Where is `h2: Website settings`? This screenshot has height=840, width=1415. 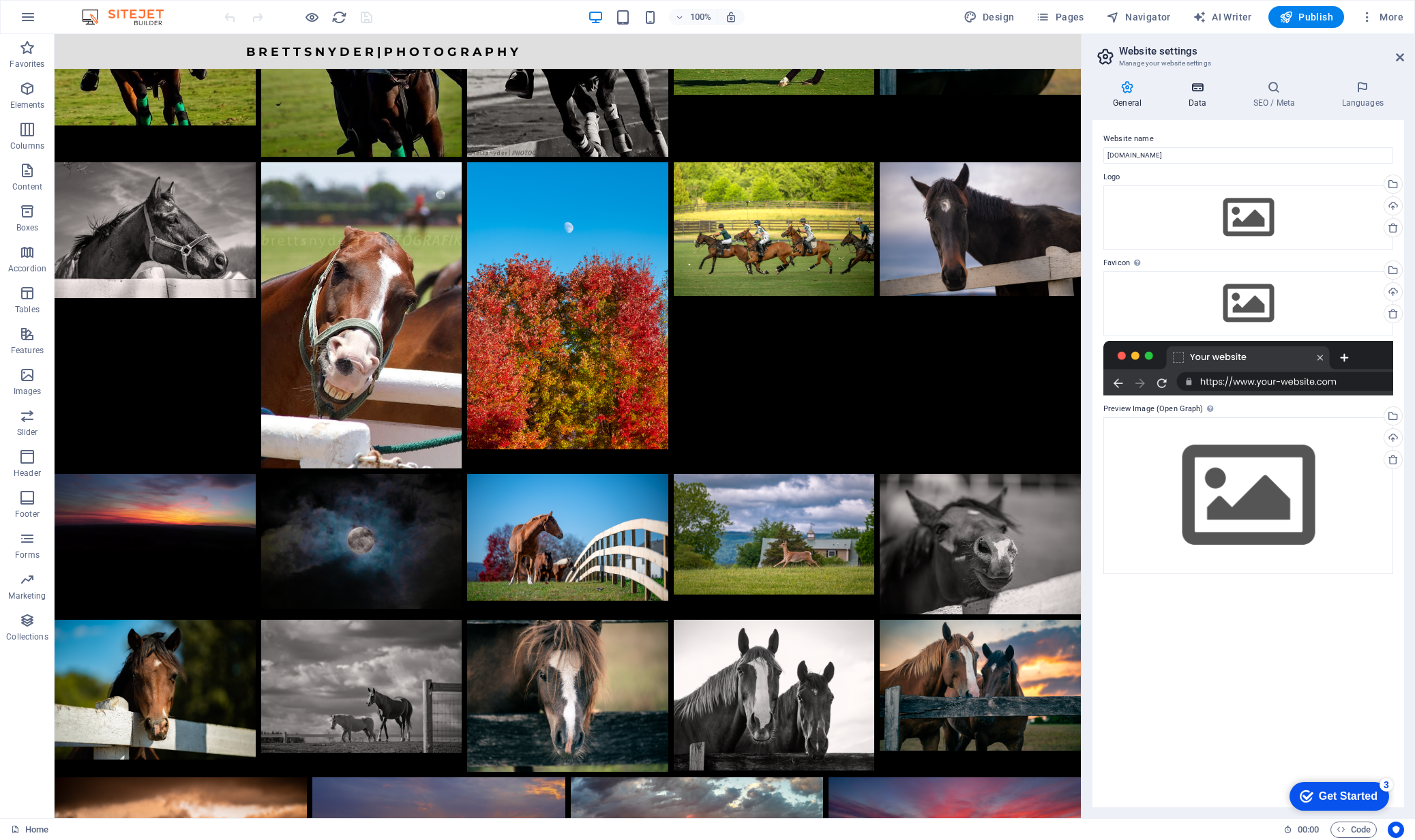 h2: Website settings is located at coordinates (1261, 51).